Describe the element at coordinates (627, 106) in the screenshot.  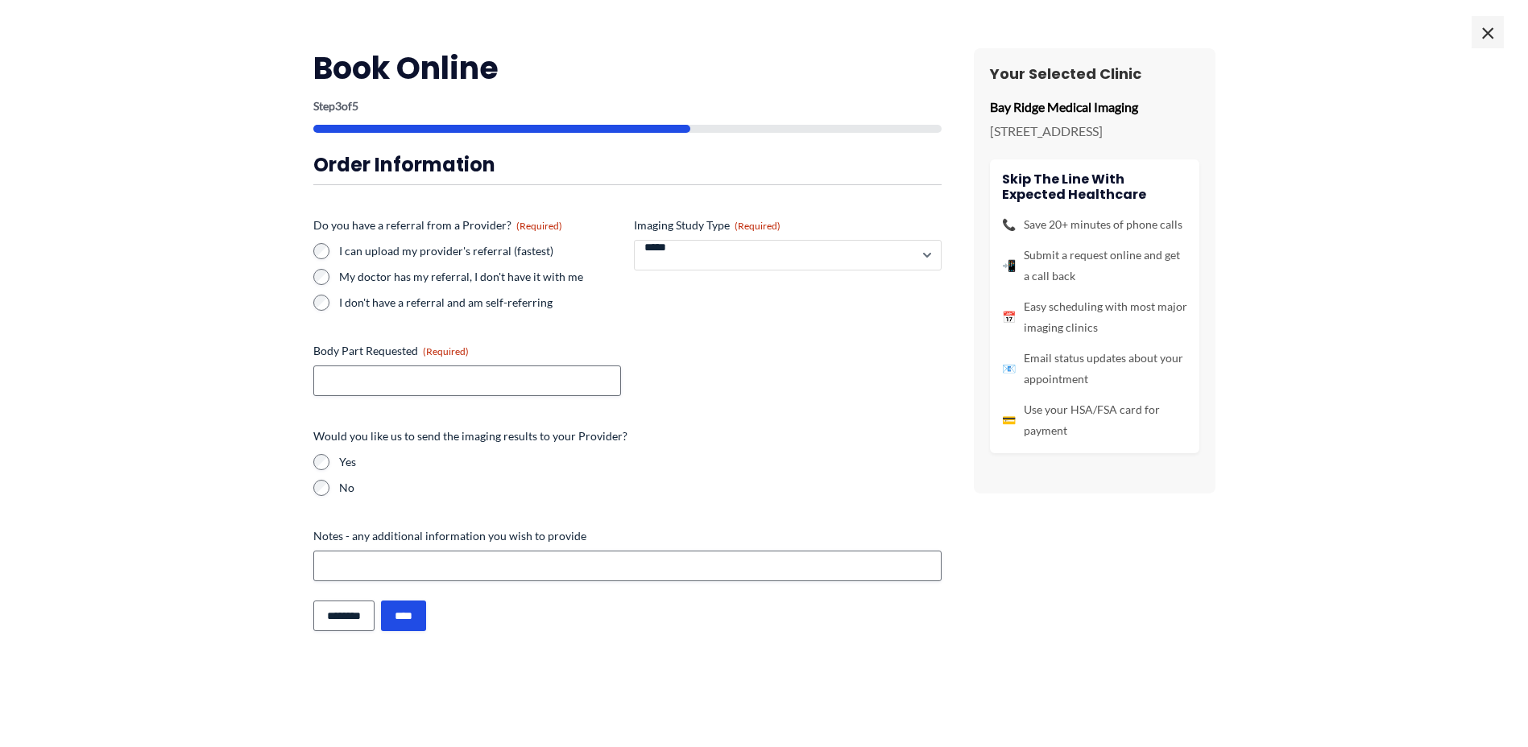
I see `p: Step of` at that location.